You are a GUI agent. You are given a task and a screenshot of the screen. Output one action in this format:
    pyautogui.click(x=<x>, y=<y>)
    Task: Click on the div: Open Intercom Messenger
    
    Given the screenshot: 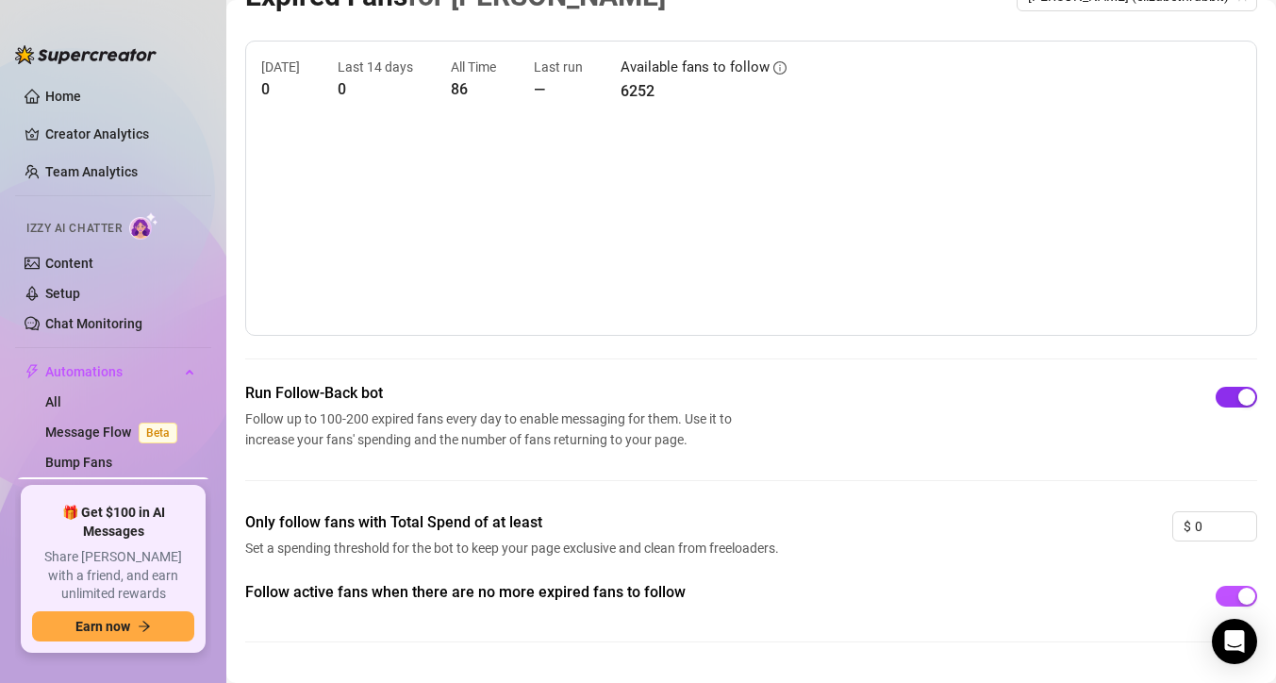 What is the action you would take?
    pyautogui.click(x=1234, y=641)
    